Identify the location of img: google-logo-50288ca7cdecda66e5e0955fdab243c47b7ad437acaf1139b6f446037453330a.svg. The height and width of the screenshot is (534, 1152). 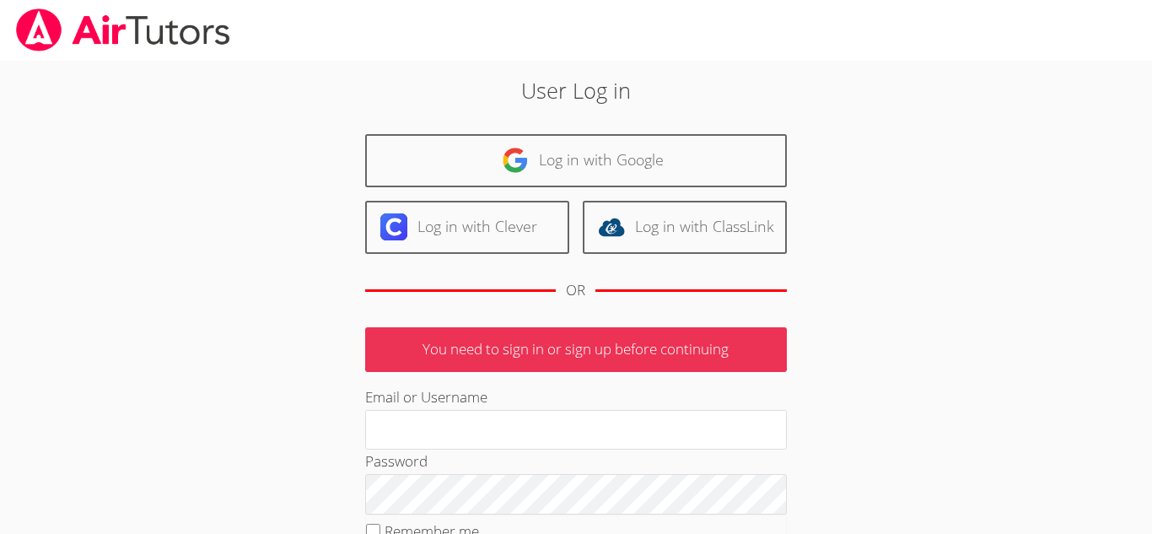
(515, 160).